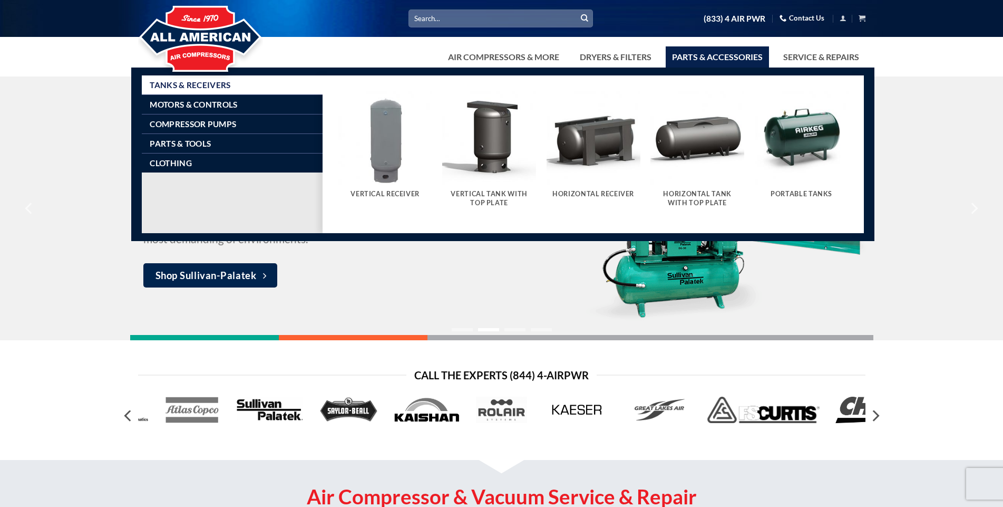 Image resolution: width=1003 pixels, height=507 pixels. Describe the element at coordinates (594, 138) in the screenshot. I see `img: Horizontal Receiver` at that location.